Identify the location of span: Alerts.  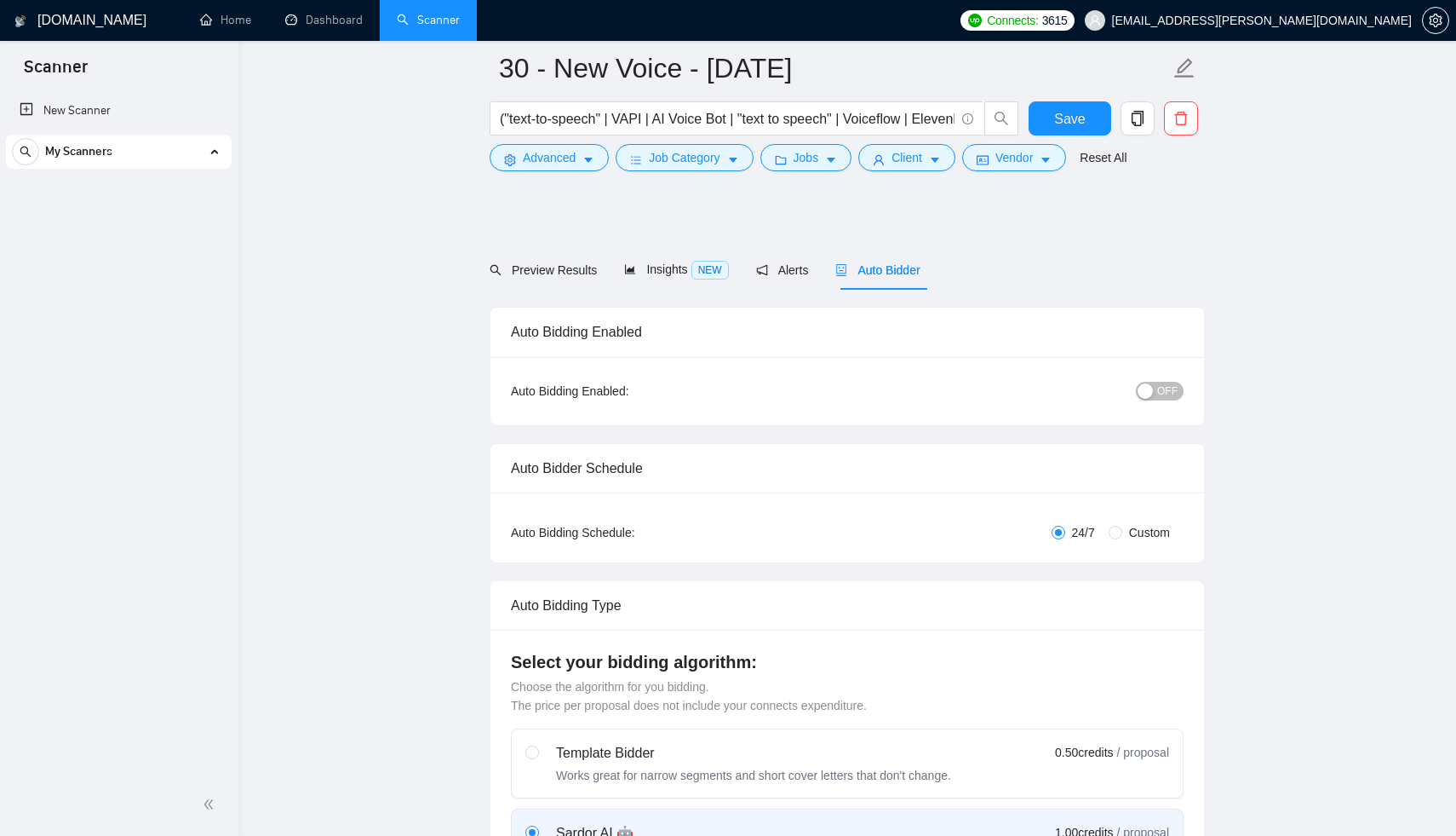
(783, 270).